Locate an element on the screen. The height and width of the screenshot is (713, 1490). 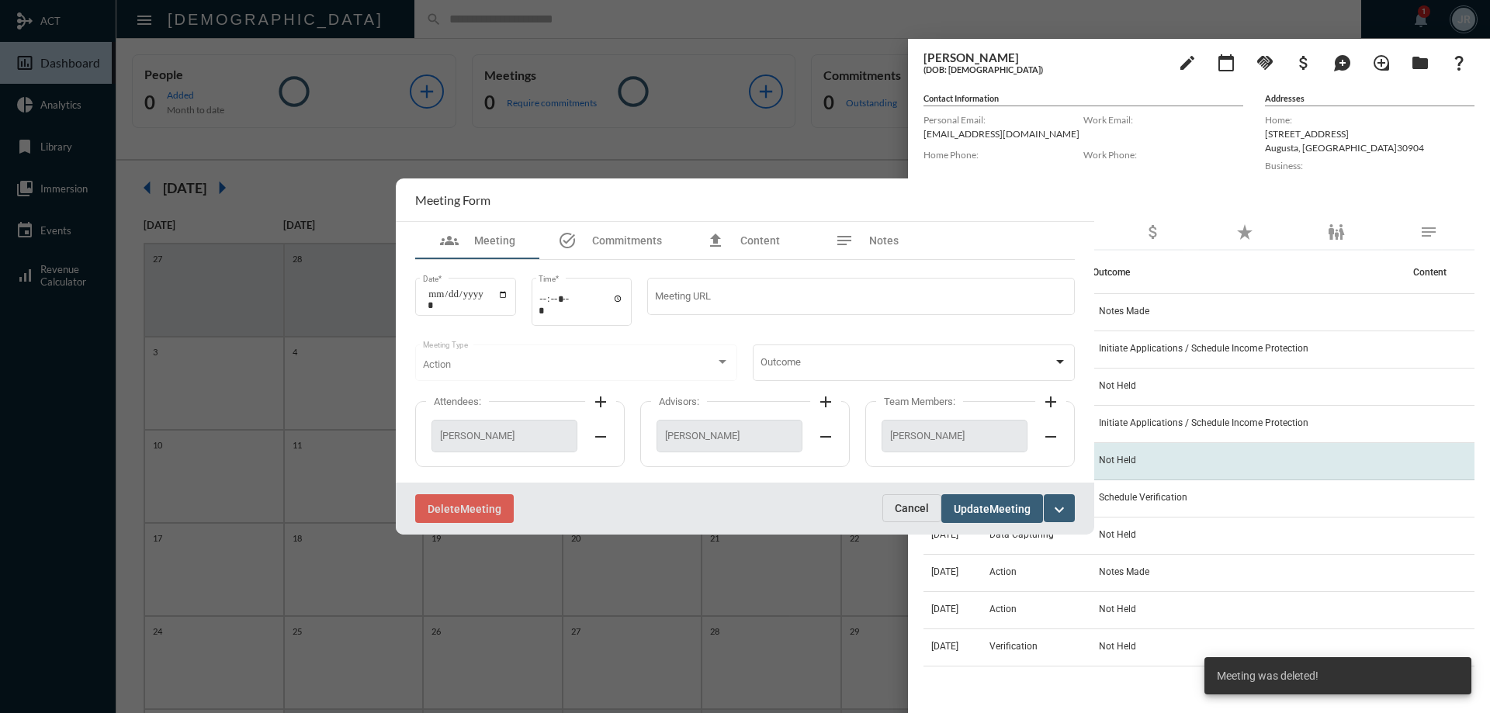
button: Add meeting is located at coordinates (1226, 62).